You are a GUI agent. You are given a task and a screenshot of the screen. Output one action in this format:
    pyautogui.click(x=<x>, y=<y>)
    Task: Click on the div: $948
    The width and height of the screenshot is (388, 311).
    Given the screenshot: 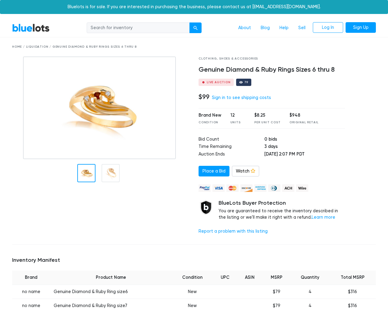 What is the action you would take?
    pyautogui.click(x=304, y=115)
    